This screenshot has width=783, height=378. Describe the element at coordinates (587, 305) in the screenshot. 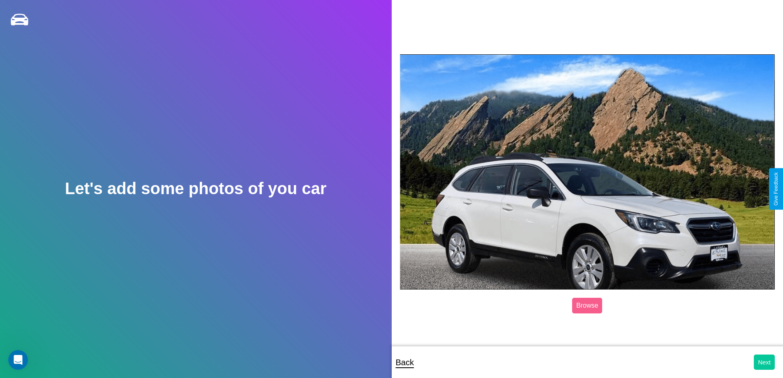

I see `label: Browse` at that location.